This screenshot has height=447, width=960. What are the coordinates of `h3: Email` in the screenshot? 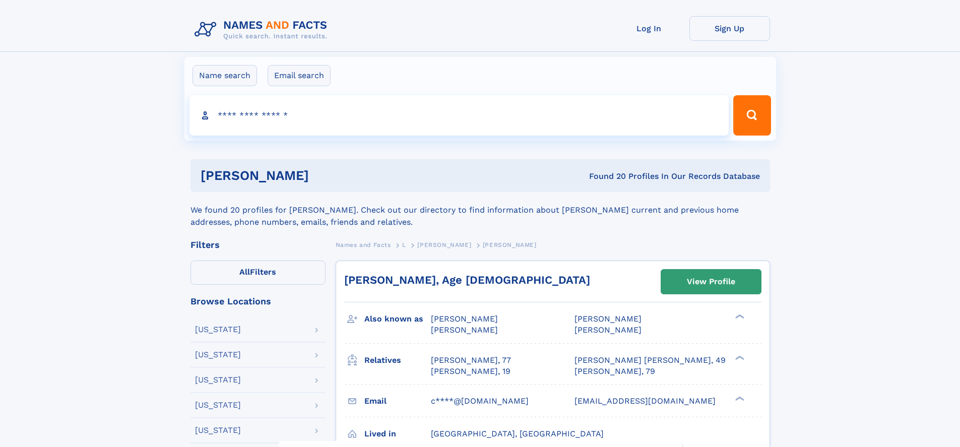 It's located at (398, 401).